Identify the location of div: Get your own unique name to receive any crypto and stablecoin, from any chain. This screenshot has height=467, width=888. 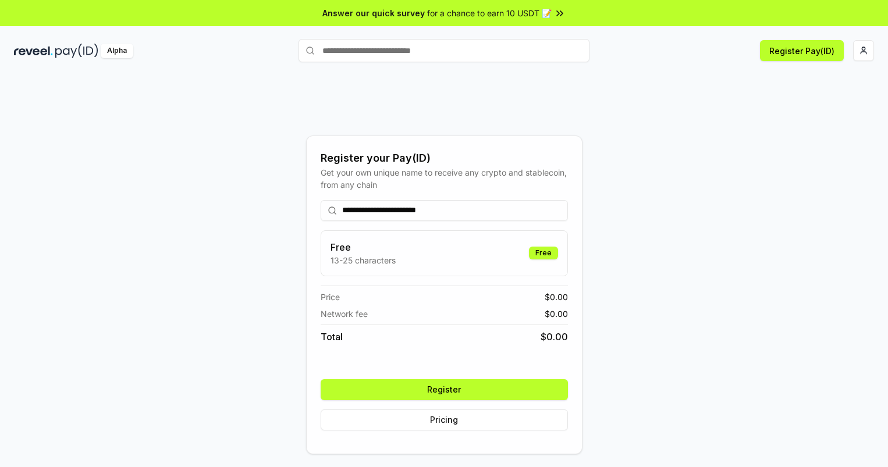
(444, 179).